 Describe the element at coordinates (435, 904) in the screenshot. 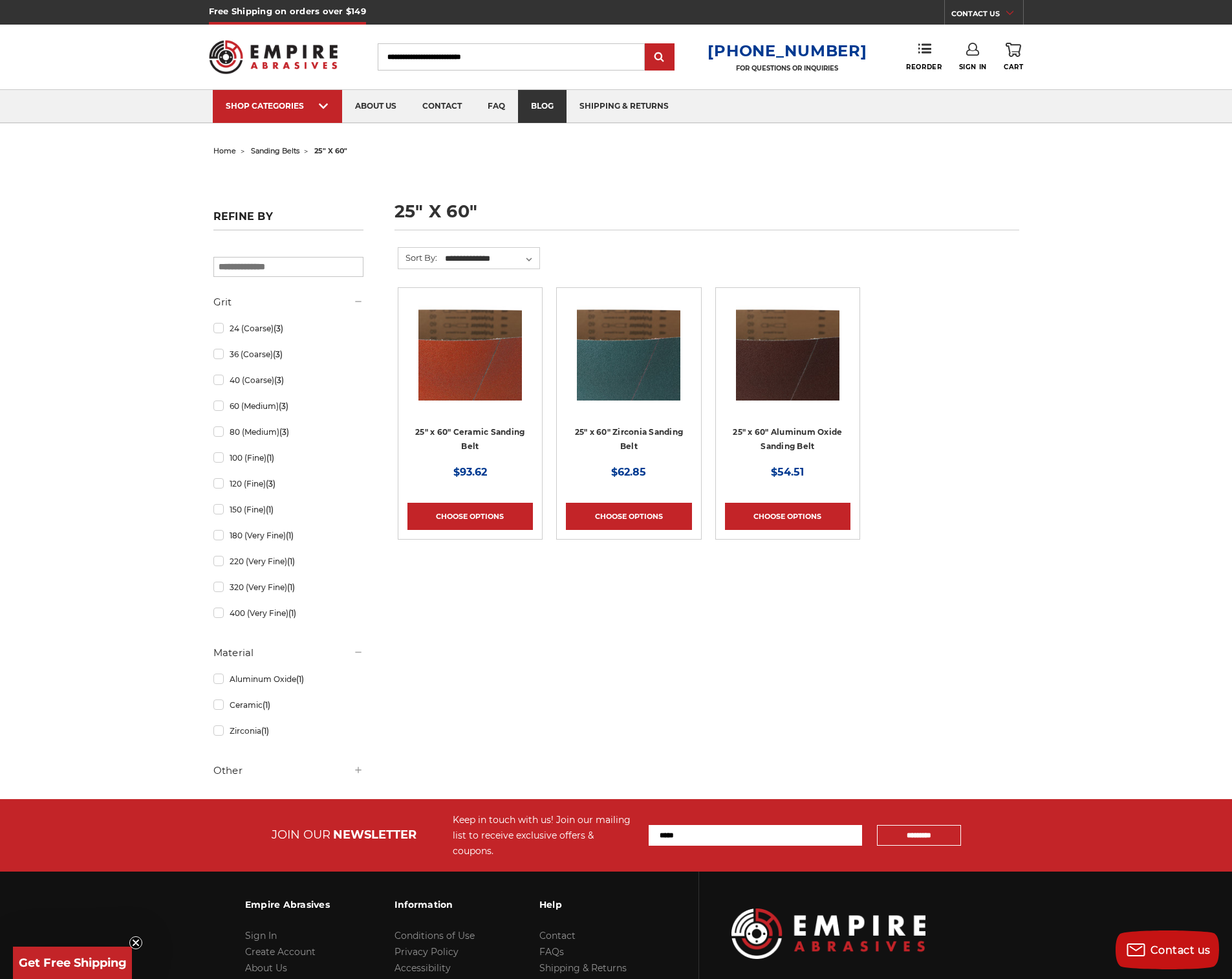

I see `h3: Information` at that location.